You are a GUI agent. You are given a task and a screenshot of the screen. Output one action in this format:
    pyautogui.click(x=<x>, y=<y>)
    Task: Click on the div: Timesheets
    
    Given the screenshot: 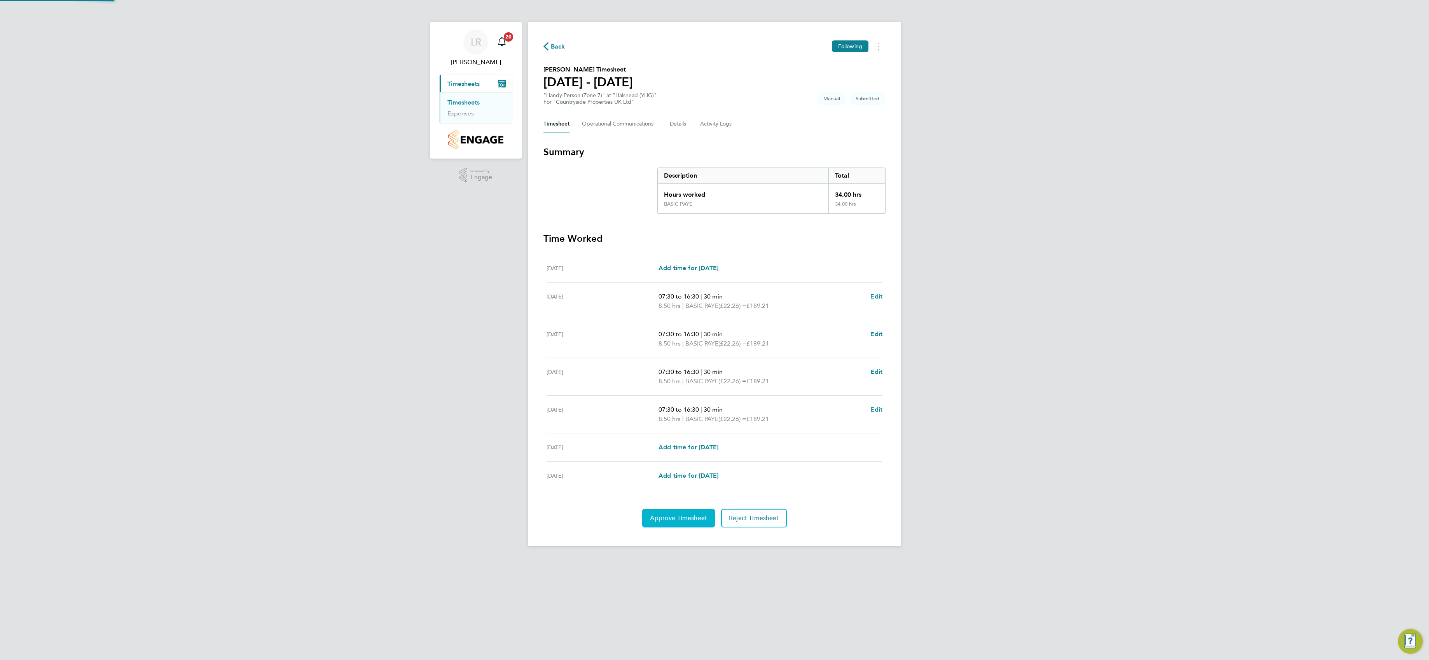 What is the action you would take?
    pyautogui.click(x=476, y=108)
    